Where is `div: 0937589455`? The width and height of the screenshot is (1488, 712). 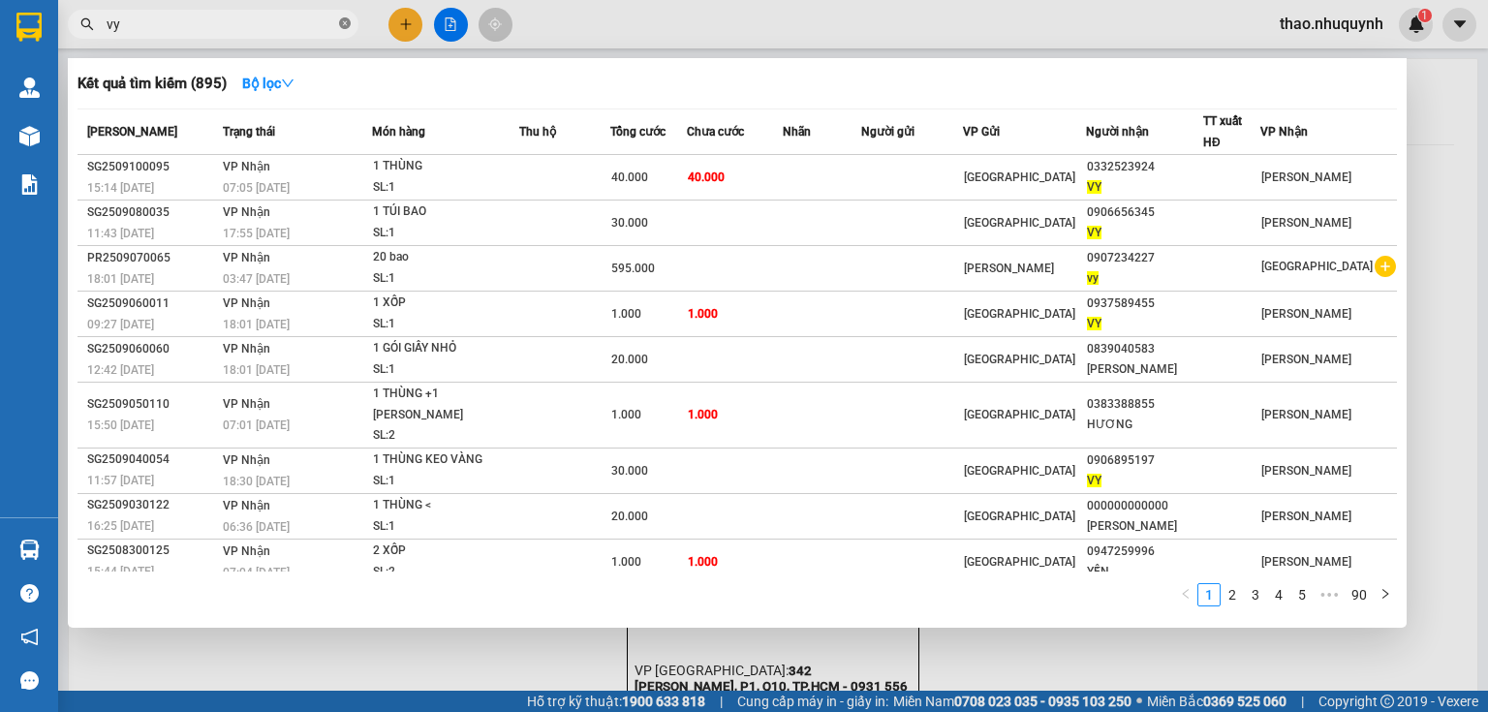
div: 0937589455 is located at coordinates (1144, 303).